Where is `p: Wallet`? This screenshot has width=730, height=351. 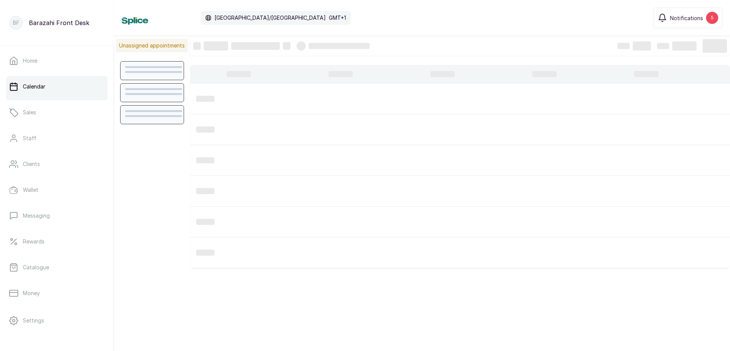 p: Wallet is located at coordinates (30, 190).